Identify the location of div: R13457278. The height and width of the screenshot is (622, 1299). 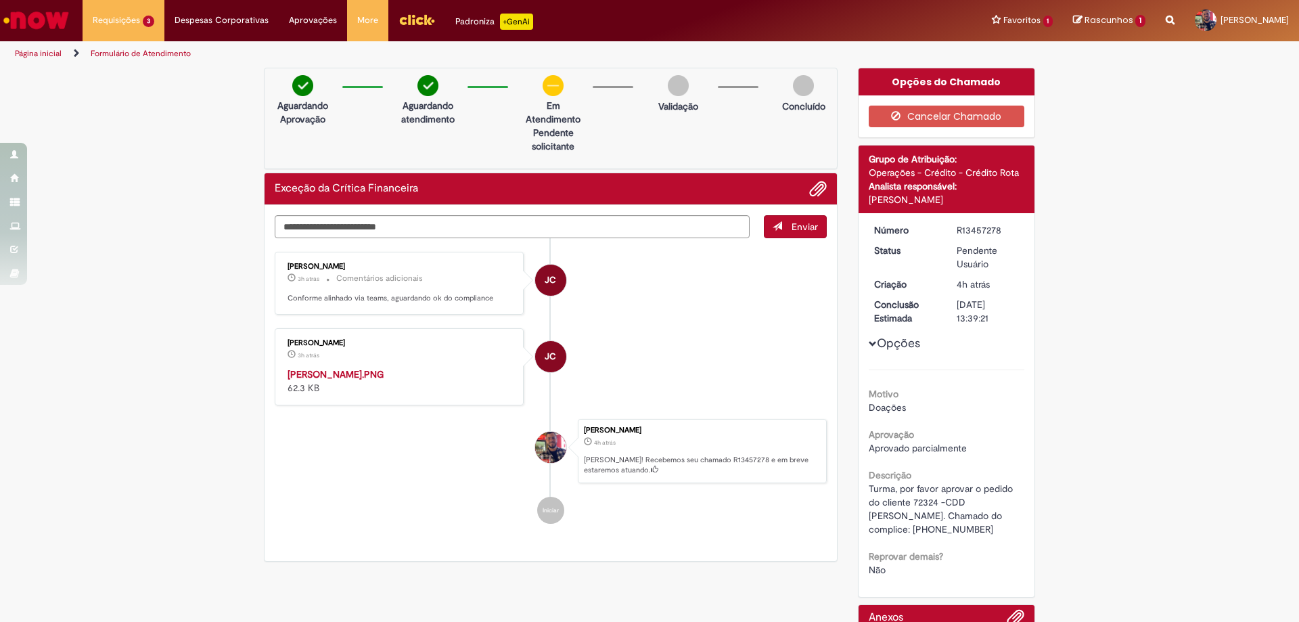
(988, 230).